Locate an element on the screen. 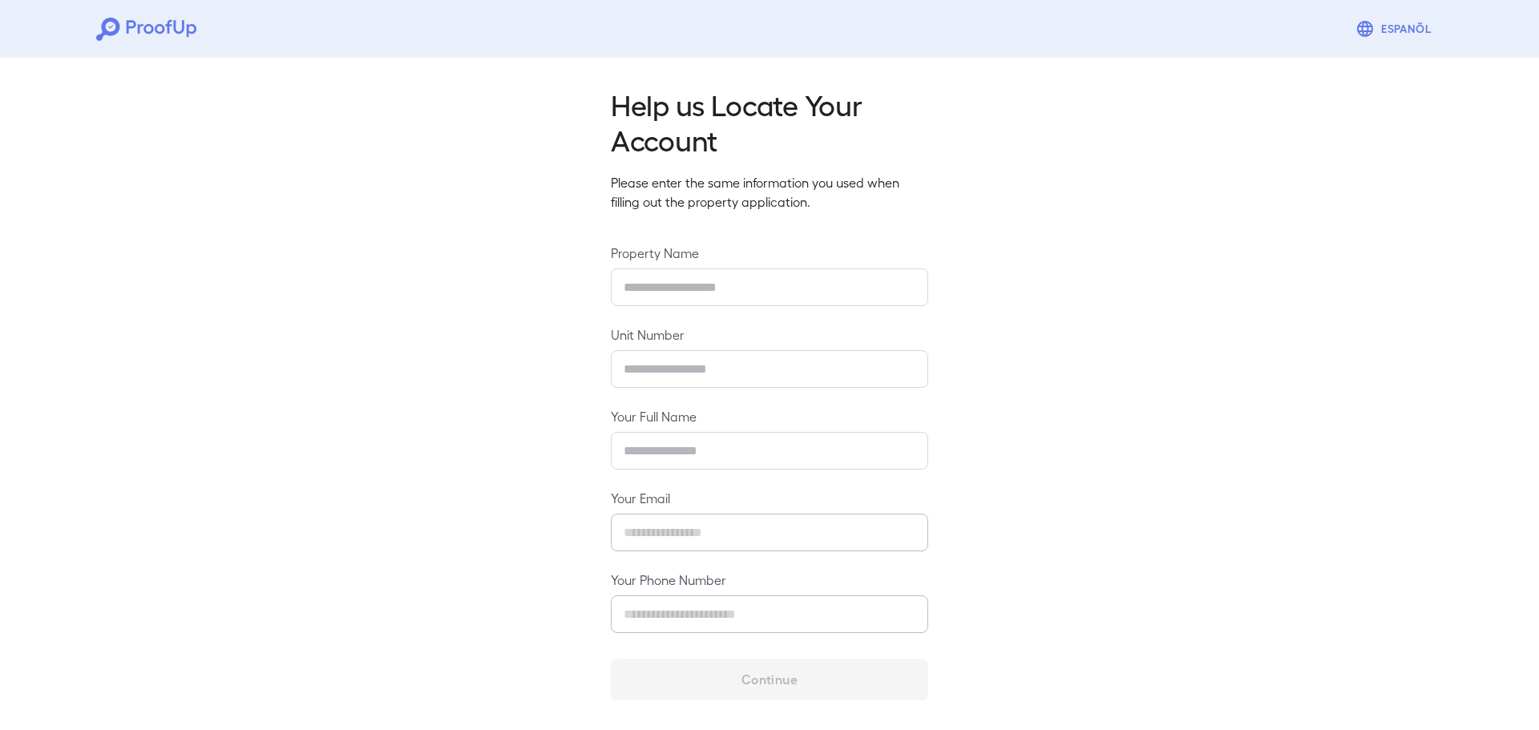  h2: Help us Locate Your Account is located at coordinates (769, 122).